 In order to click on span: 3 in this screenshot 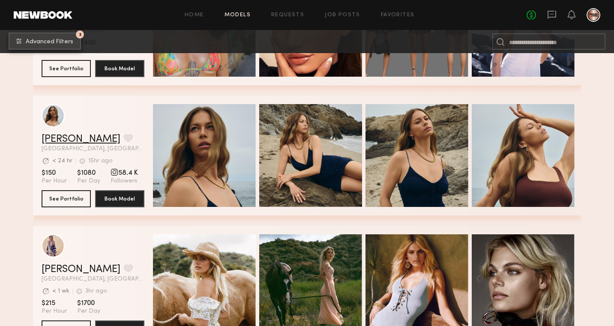, I will do `click(80, 34)`.